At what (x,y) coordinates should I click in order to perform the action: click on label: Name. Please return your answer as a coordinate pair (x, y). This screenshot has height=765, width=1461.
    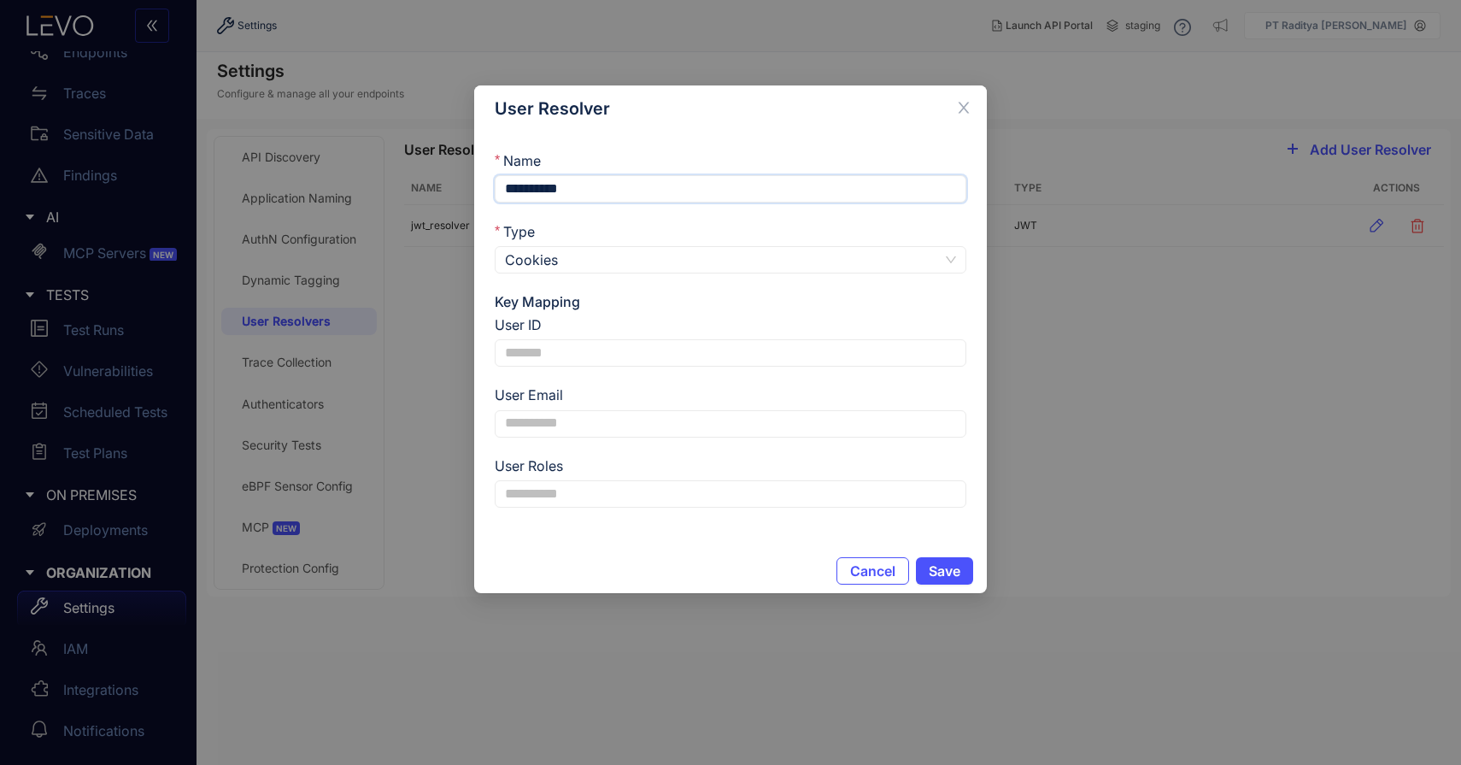
    Looking at the image, I should click on (518, 161).